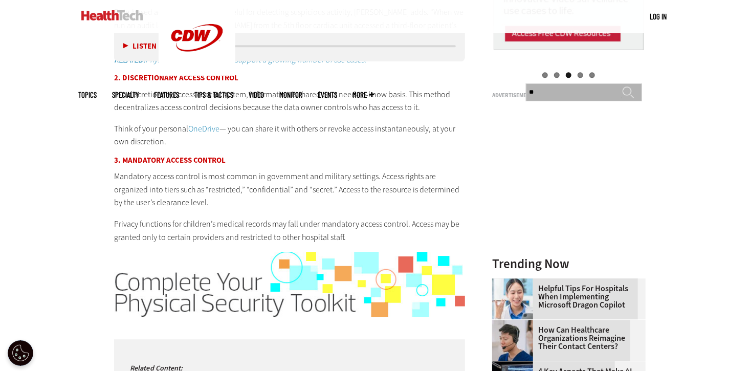 The height and width of the screenshot is (371, 750). I want to click on img: Home, so click(112, 15).